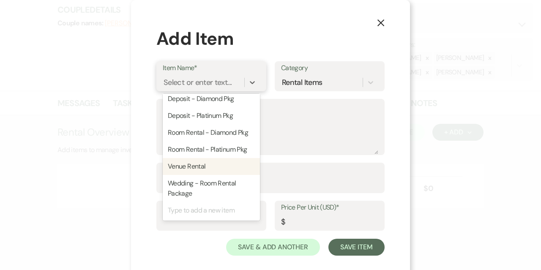  What do you see at coordinates (271, 170) in the screenshot?
I see `label: Quantity*` at bounding box center [271, 170].